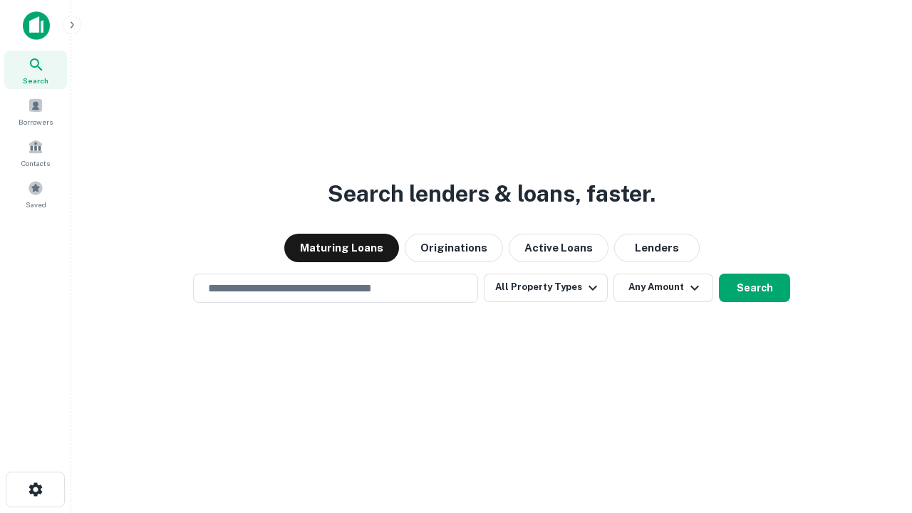 This screenshot has width=912, height=513. Describe the element at coordinates (36, 26) in the screenshot. I see `img: capitalize-icon.png` at that location.